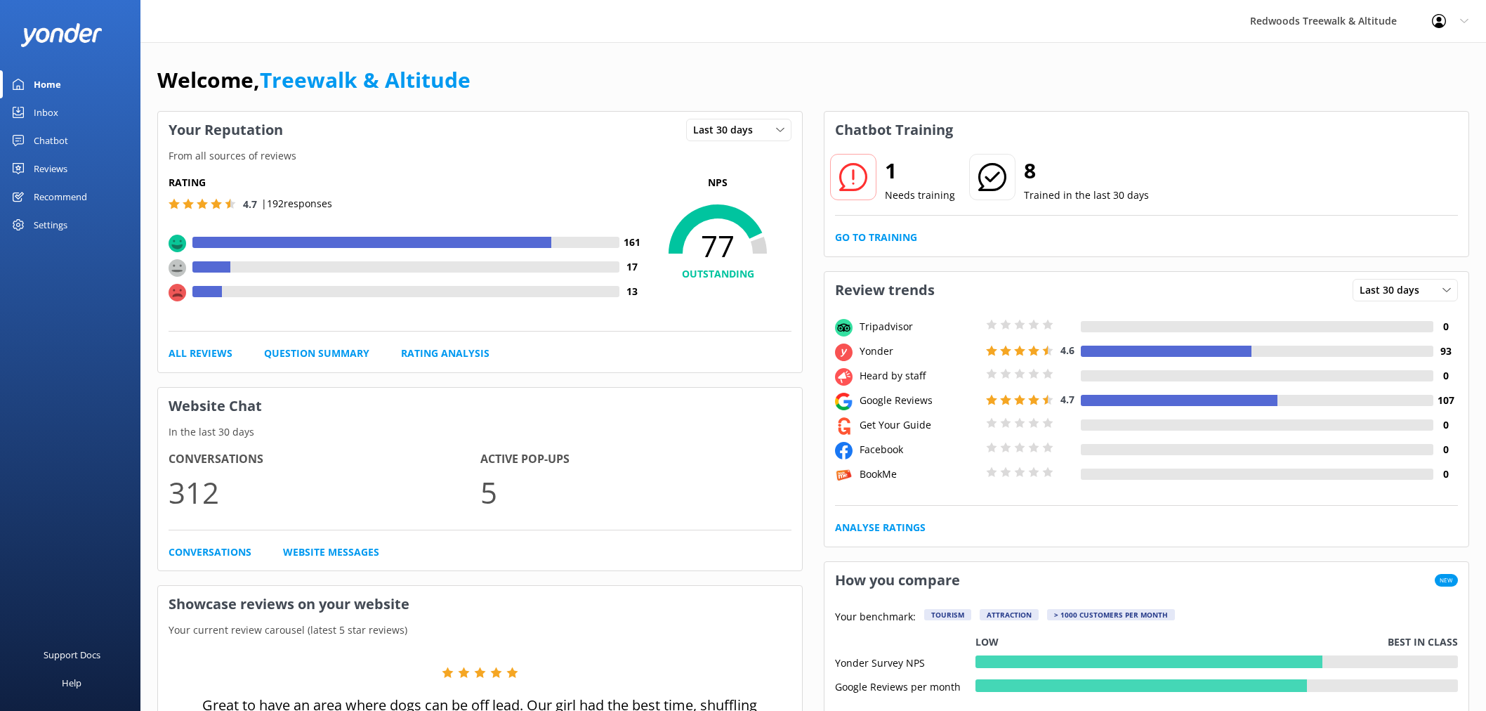  I want to click on p: 5, so click(636, 492).